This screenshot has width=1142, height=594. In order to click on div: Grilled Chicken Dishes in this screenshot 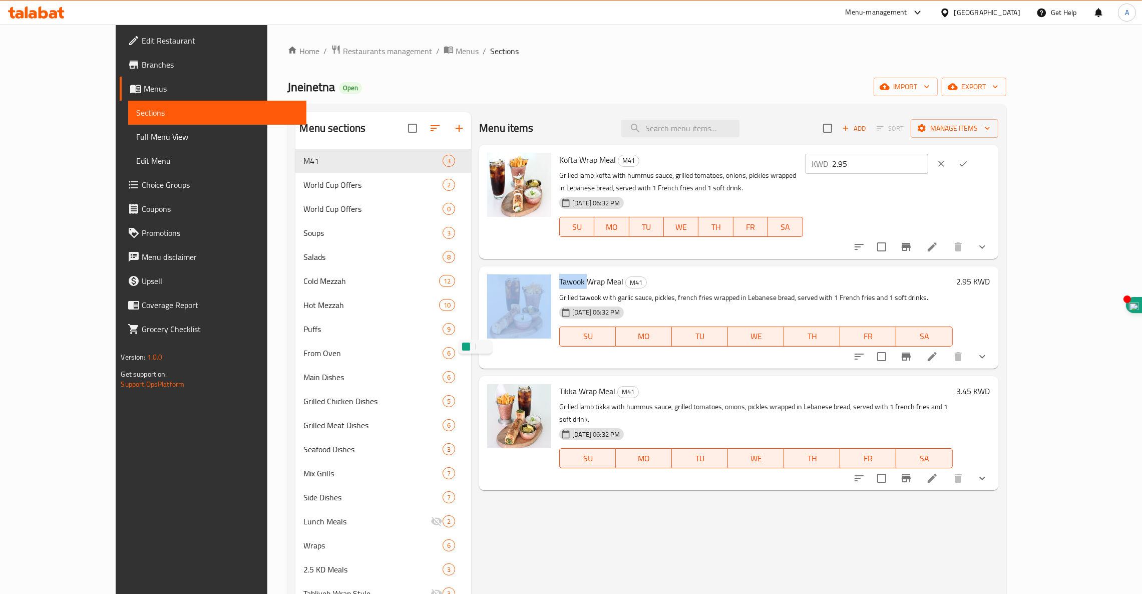, I will do `click(373, 401)`.